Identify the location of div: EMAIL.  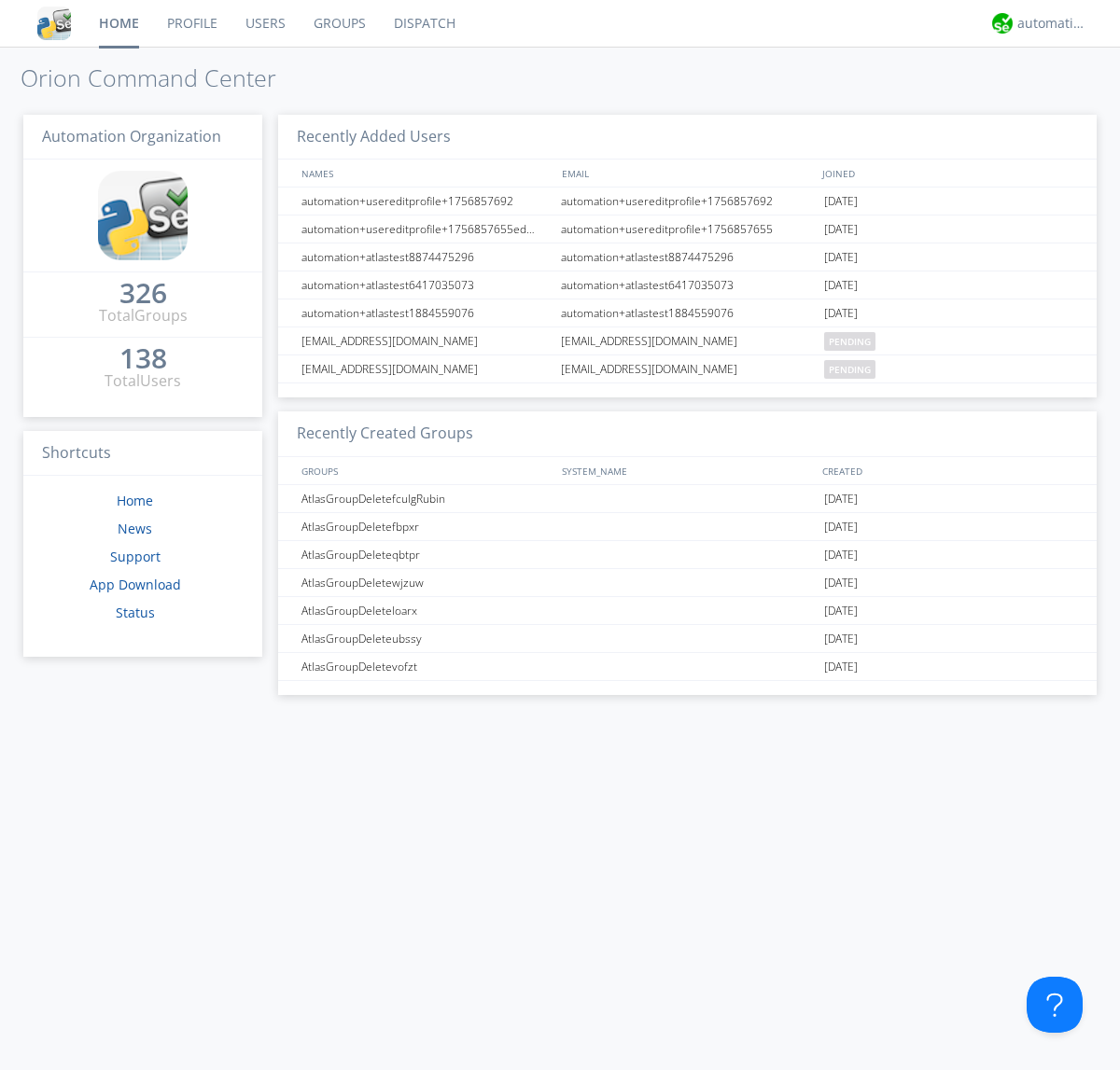
(687, 173).